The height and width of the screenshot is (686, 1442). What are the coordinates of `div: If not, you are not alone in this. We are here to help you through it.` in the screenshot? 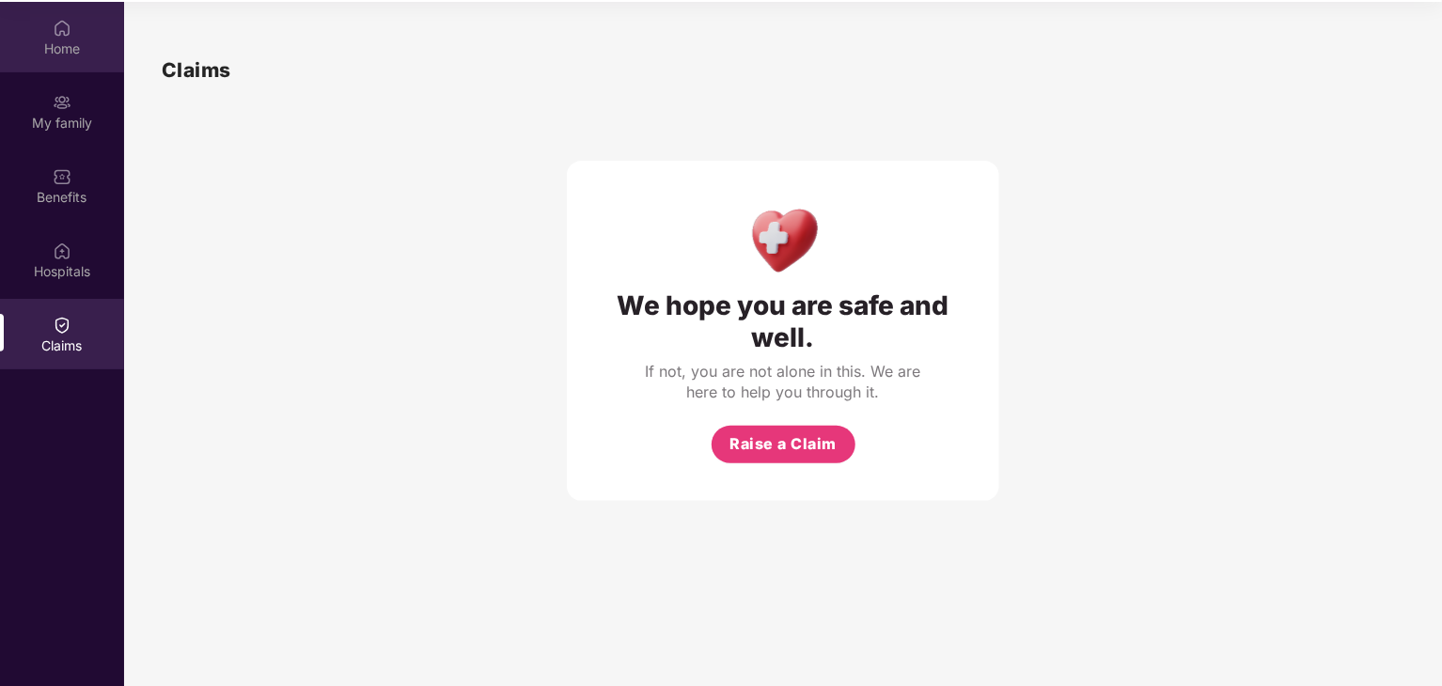 It's located at (783, 382).